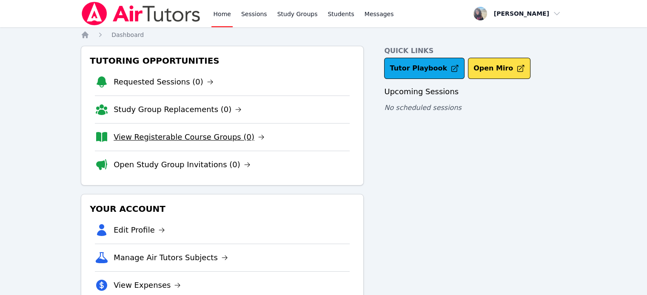 The width and height of the screenshot is (647, 295). What do you see at coordinates (424, 68) in the screenshot?
I see `a: Tutor Playbook` at bounding box center [424, 68].